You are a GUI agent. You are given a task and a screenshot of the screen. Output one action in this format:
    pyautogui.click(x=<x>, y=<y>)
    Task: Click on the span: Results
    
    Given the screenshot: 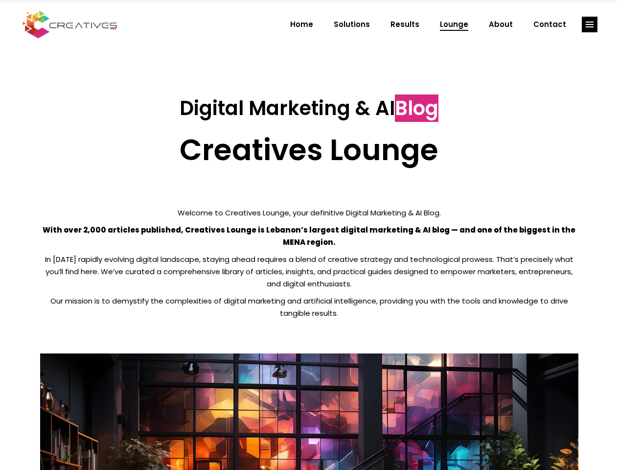 What is the action you would take?
    pyautogui.click(x=405, y=24)
    